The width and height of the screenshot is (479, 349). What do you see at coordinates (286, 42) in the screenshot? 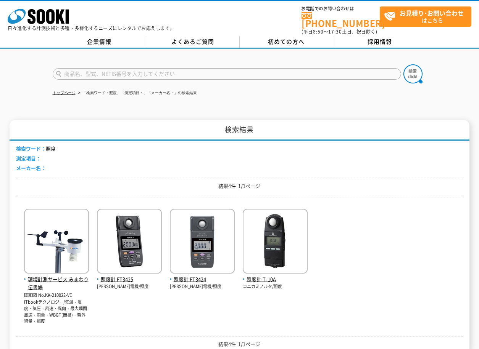
I see `span: 初めての方へ` at bounding box center [286, 42].